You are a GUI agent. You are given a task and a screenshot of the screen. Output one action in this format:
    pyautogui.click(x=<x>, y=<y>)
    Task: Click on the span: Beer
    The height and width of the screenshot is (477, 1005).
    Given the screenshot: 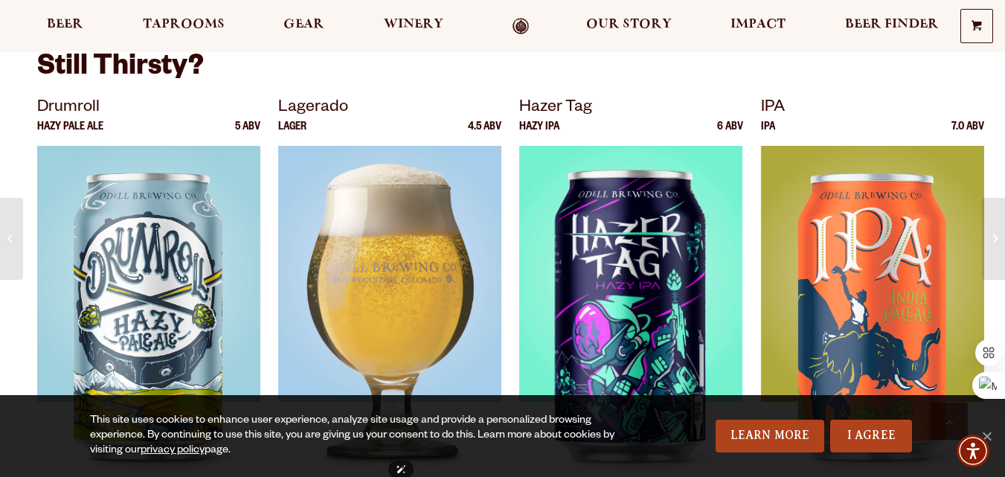 What is the action you would take?
    pyautogui.click(x=65, y=25)
    